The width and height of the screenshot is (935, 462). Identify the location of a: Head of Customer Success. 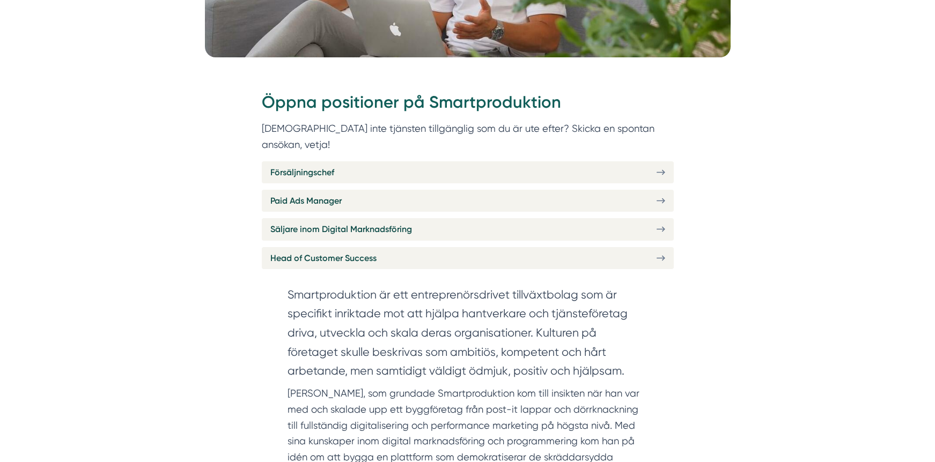
(468, 258).